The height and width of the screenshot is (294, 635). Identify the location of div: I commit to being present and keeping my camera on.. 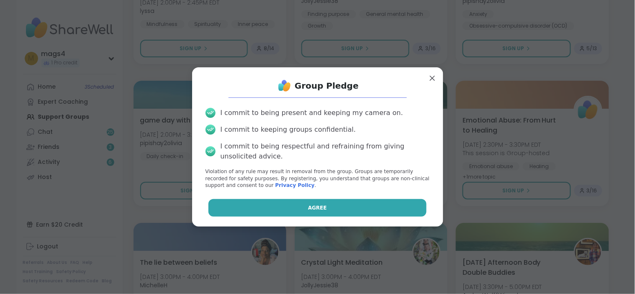
(312, 113).